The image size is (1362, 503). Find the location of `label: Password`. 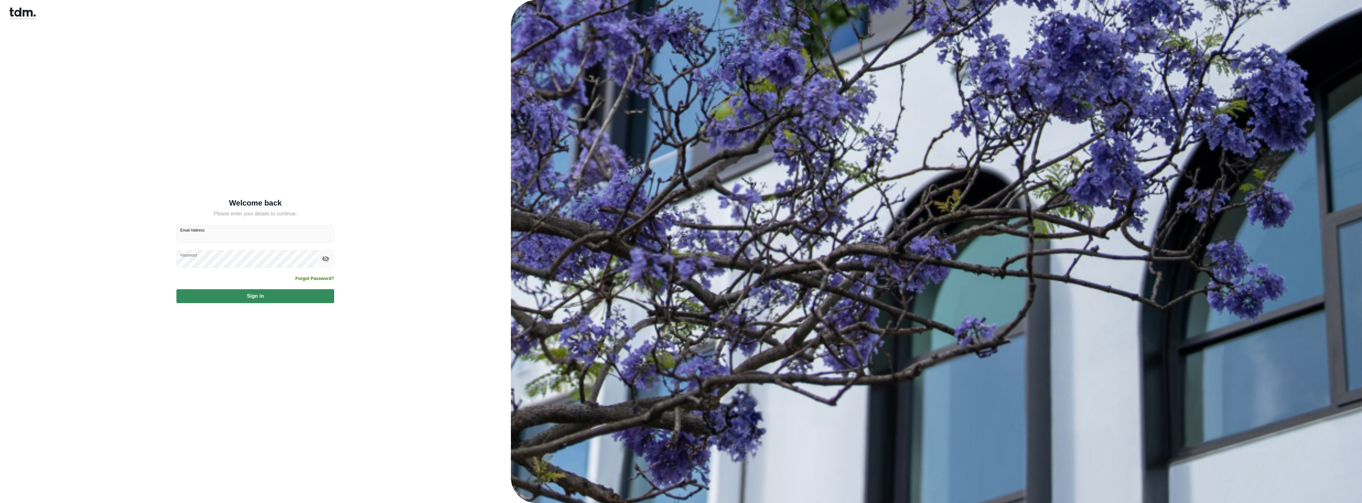

label: Password is located at coordinates (189, 255).